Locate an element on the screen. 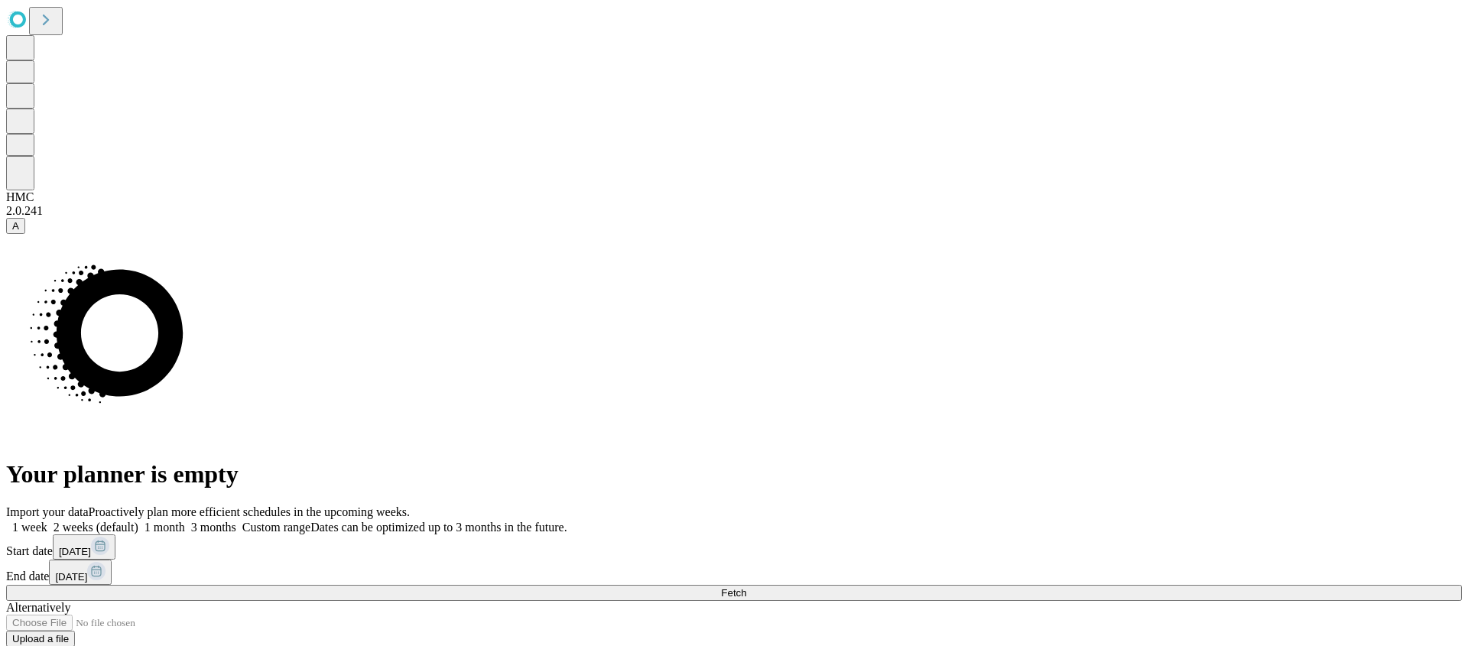 The width and height of the screenshot is (1468, 646). div: Start date is located at coordinates (734, 547).